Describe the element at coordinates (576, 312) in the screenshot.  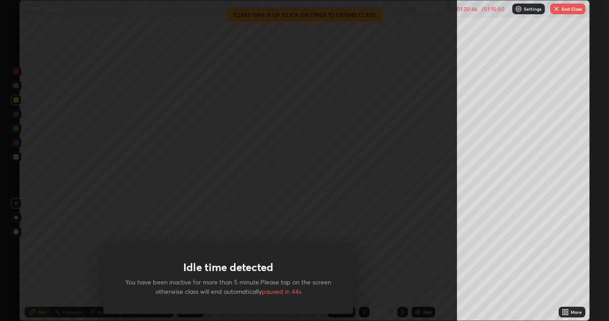
I see `div: More` at that location.